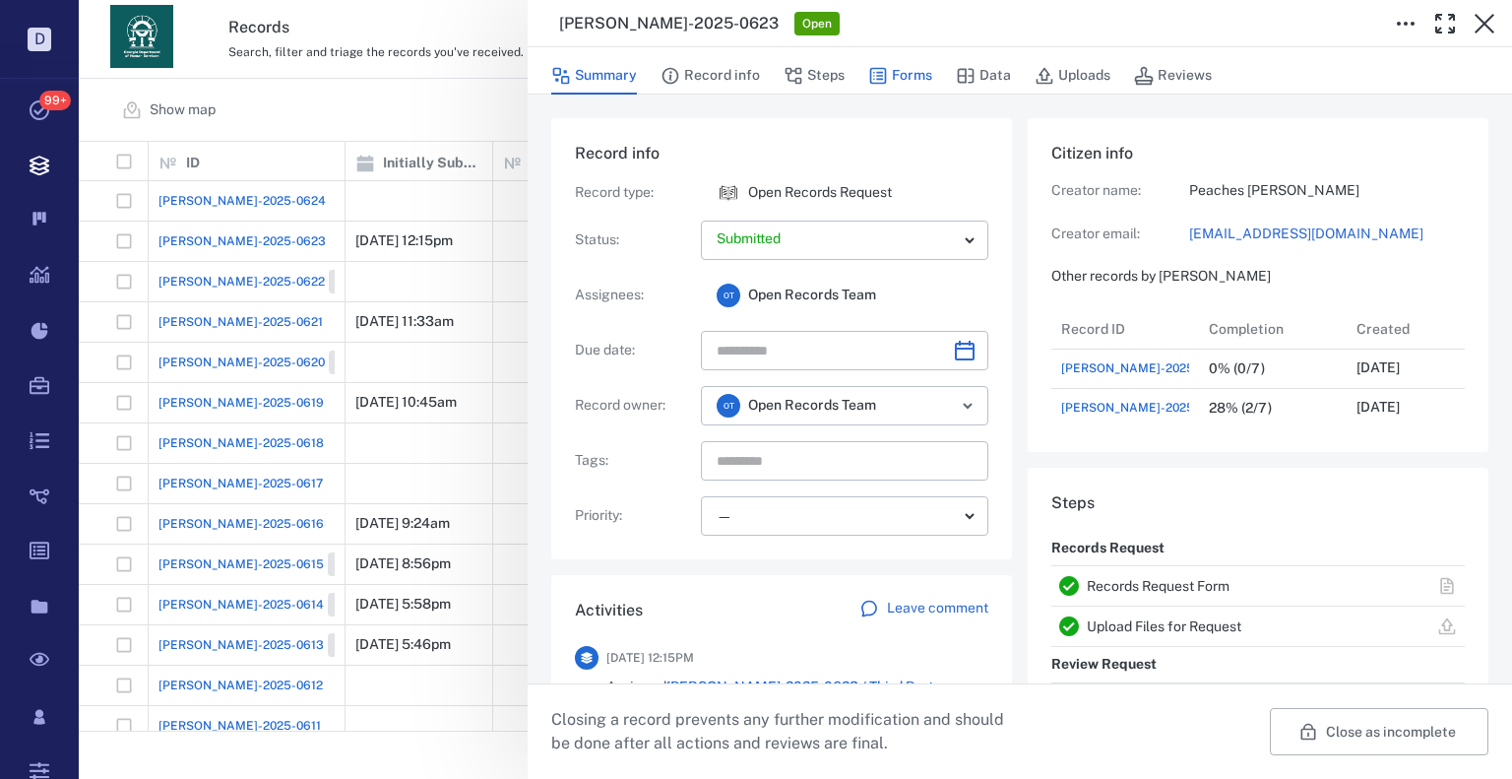 The height and width of the screenshot is (779, 1512). What do you see at coordinates (837, 239) in the screenshot?
I see `p: Submitted` at bounding box center [837, 239].